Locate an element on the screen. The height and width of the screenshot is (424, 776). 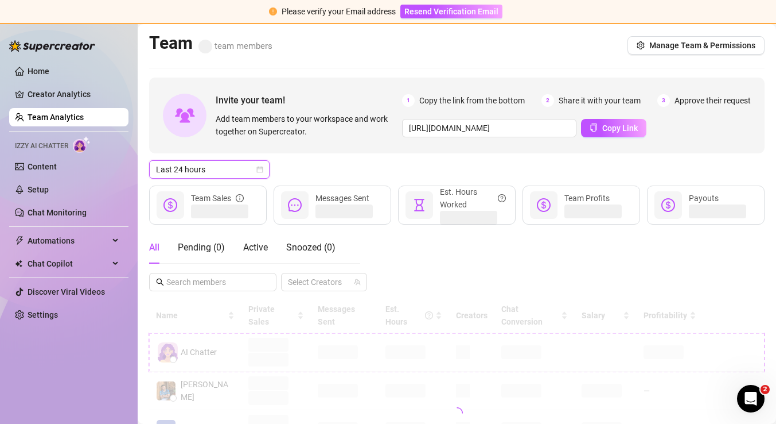
span: 3 is located at coordinates (664, 100).